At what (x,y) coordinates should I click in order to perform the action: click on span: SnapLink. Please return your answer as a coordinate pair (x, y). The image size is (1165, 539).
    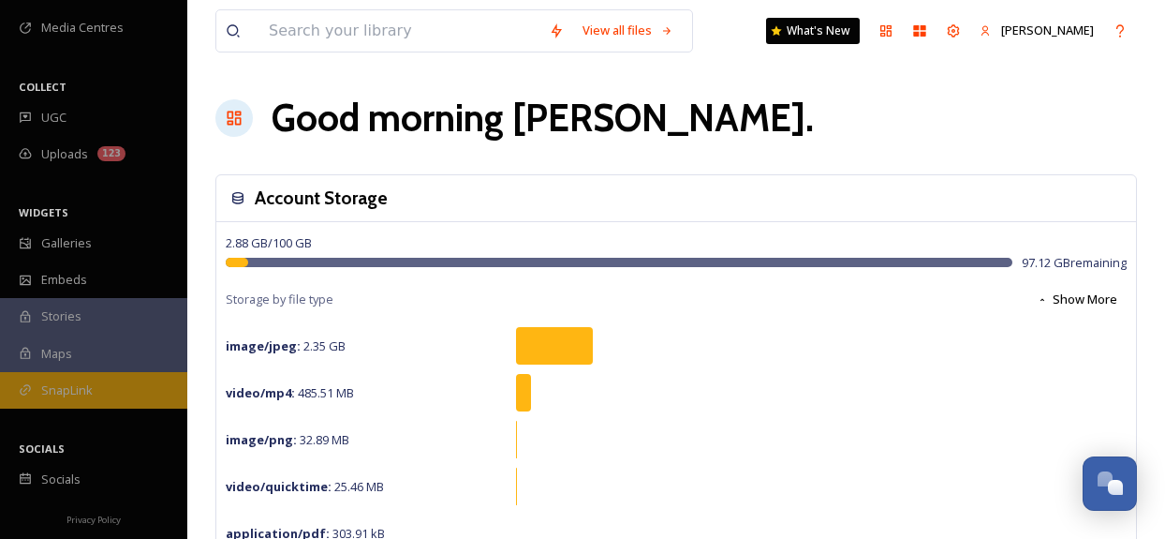
    Looking at the image, I should click on (67, 390).